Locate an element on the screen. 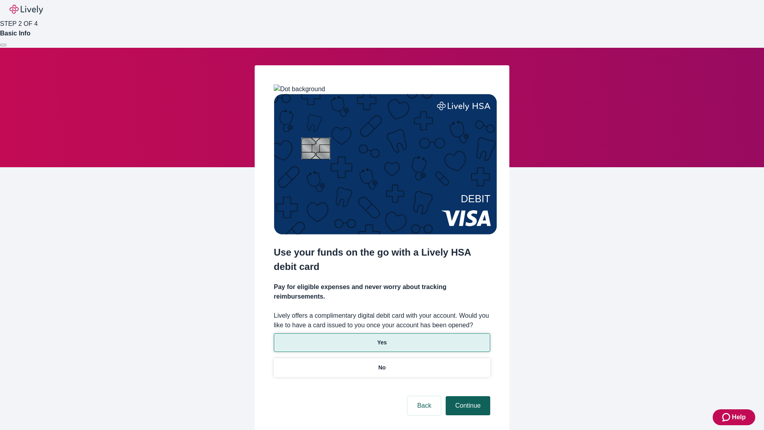 The width and height of the screenshot is (764, 430). p: No is located at coordinates (382, 367).